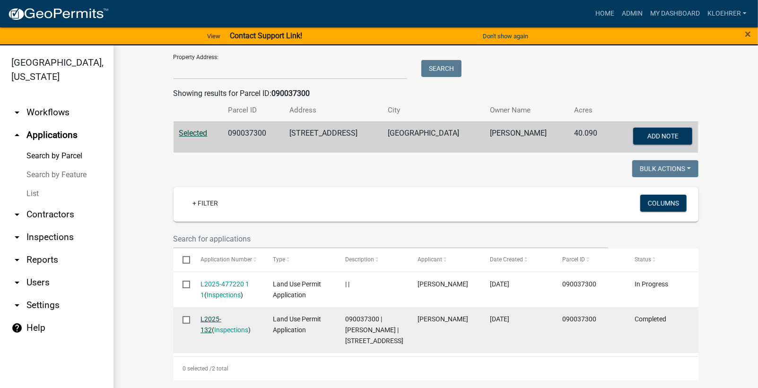  Describe the element at coordinates (651, 284) in the screenshot. I see `span: In Progress` at that location.